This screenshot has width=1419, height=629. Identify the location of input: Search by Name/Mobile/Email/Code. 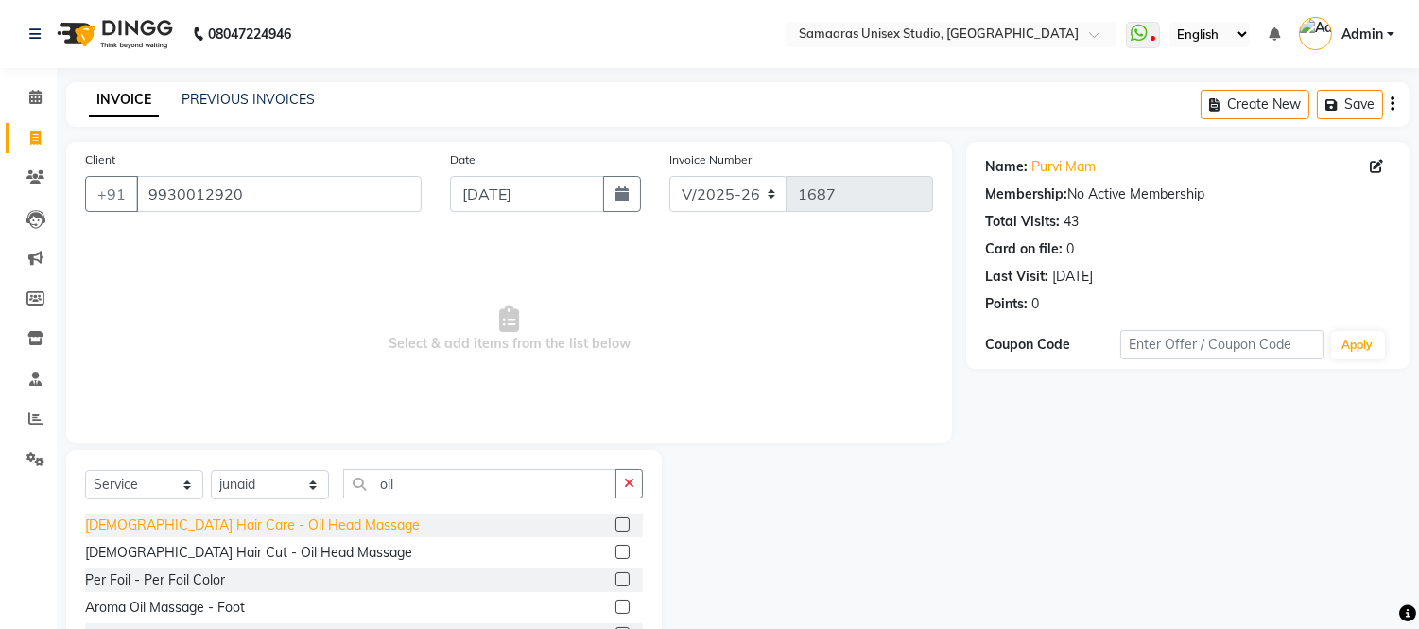
(279, 194).